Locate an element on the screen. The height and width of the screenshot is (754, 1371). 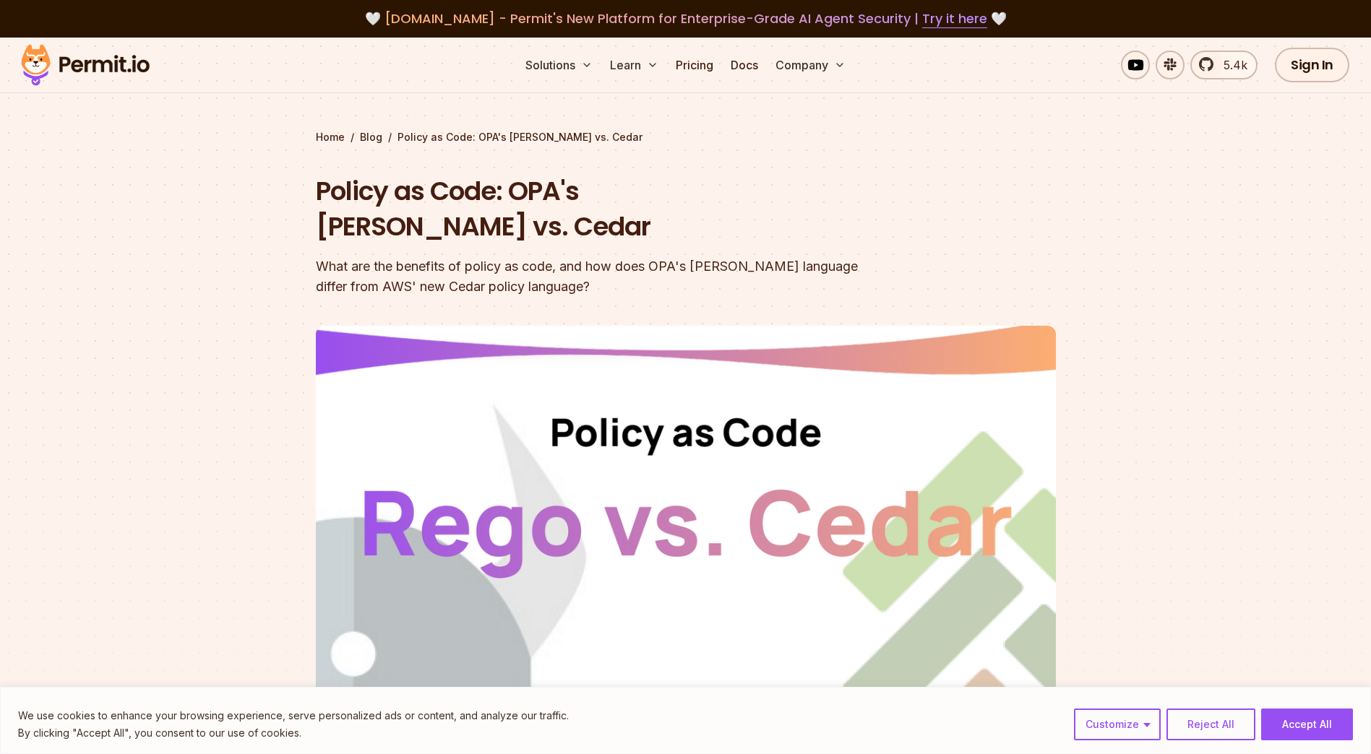
p: We use cookies to enhance your browsing experience, serve personalized ads or content, and analyz... is located at coordinates (293, 716).